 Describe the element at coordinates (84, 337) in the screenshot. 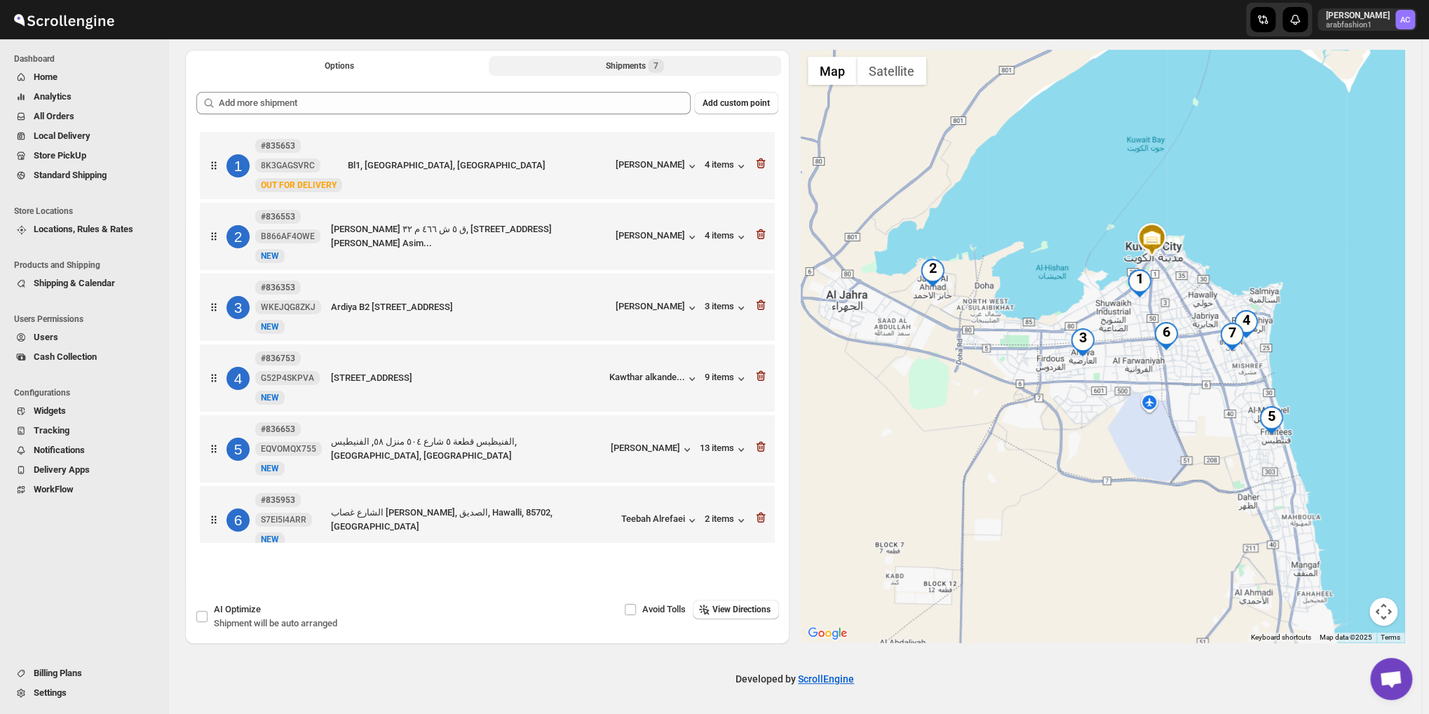

I see `button: Users` at that location.